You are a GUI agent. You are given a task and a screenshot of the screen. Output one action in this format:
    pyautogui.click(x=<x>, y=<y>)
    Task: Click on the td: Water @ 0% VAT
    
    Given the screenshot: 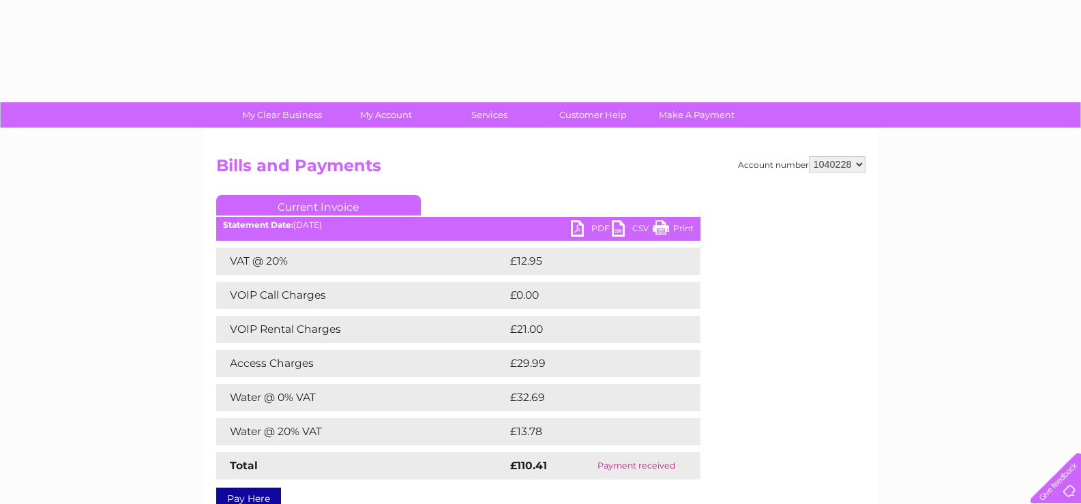 What is the action you would take?
    pyautogui.click(x=361, y=397)
    